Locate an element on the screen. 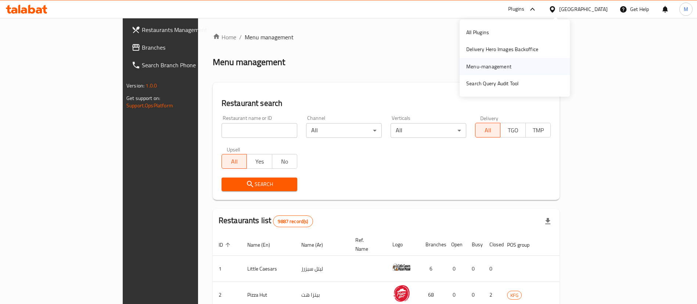  span: Restaurants Management is located at coordinates (188, 30).